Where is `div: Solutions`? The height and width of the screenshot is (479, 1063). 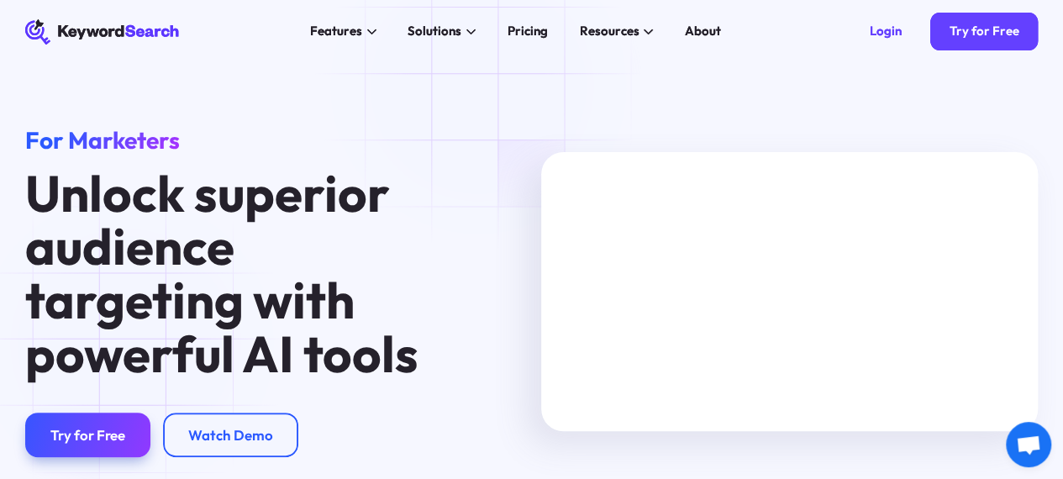 div: Solutions is located at coordinates (434, 31).